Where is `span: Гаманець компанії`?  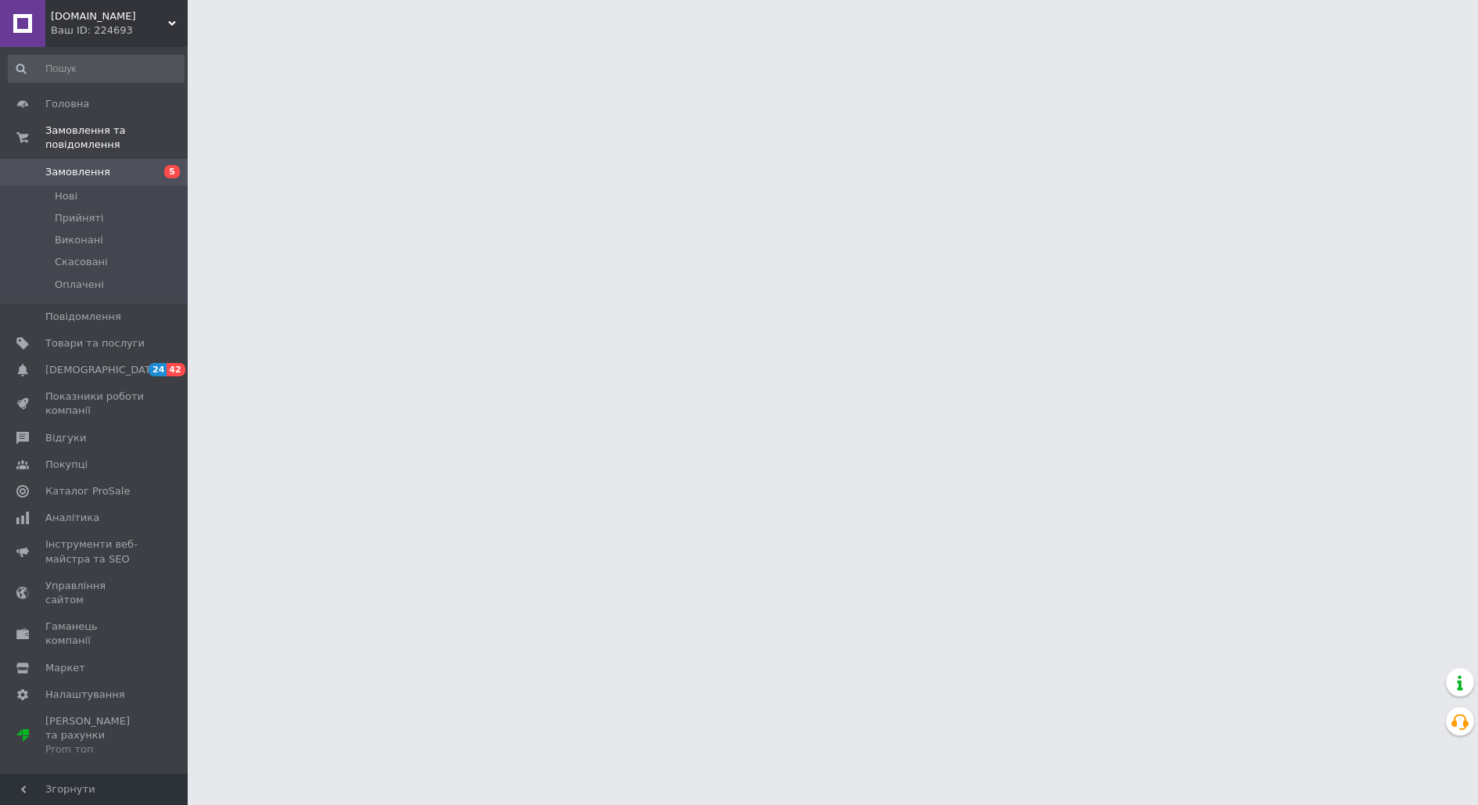 span: Гаманець компанії is located at coordinates (95, 634).